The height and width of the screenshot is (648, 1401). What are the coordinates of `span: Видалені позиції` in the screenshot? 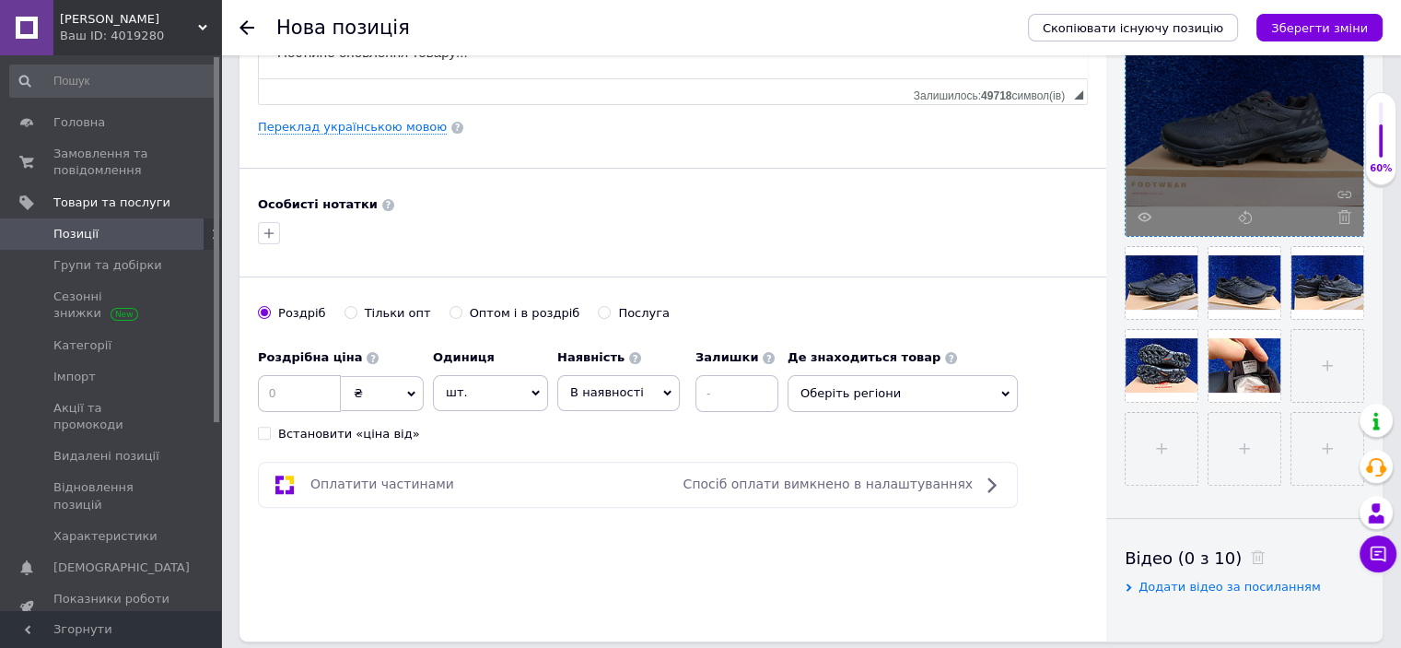 It's located at (106, 456).